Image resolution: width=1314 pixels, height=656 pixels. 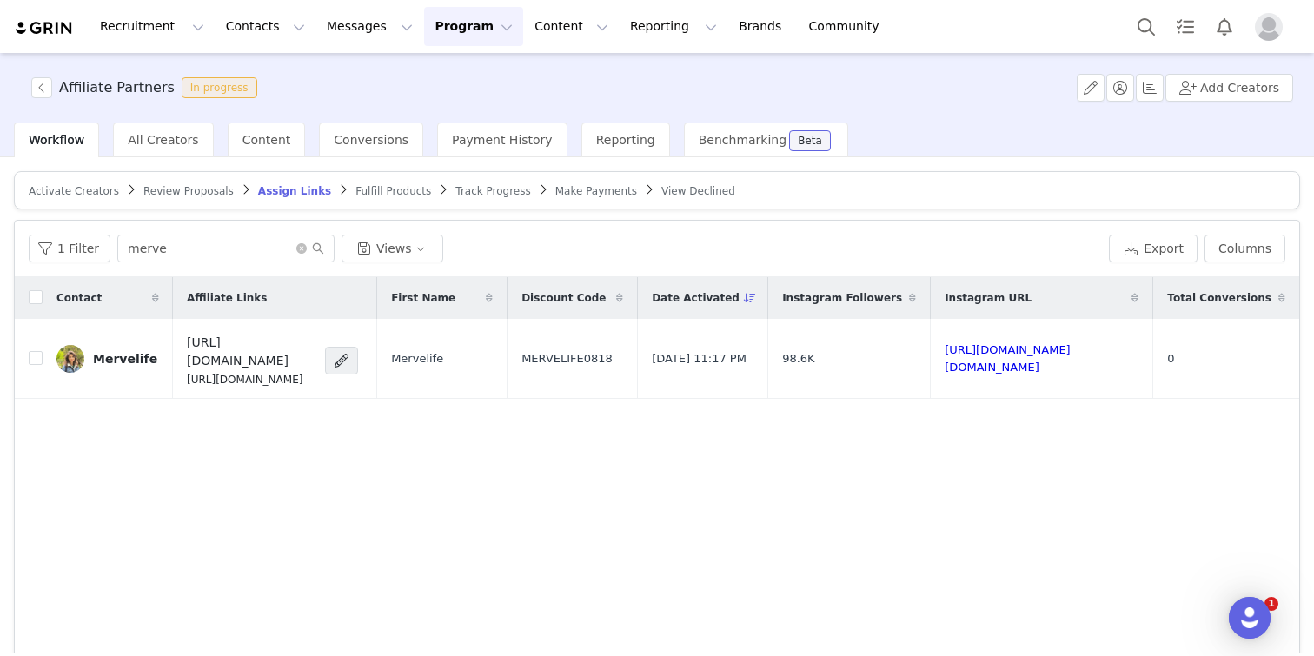 I want to click on a: grin logo, so click(x=44, y=28).